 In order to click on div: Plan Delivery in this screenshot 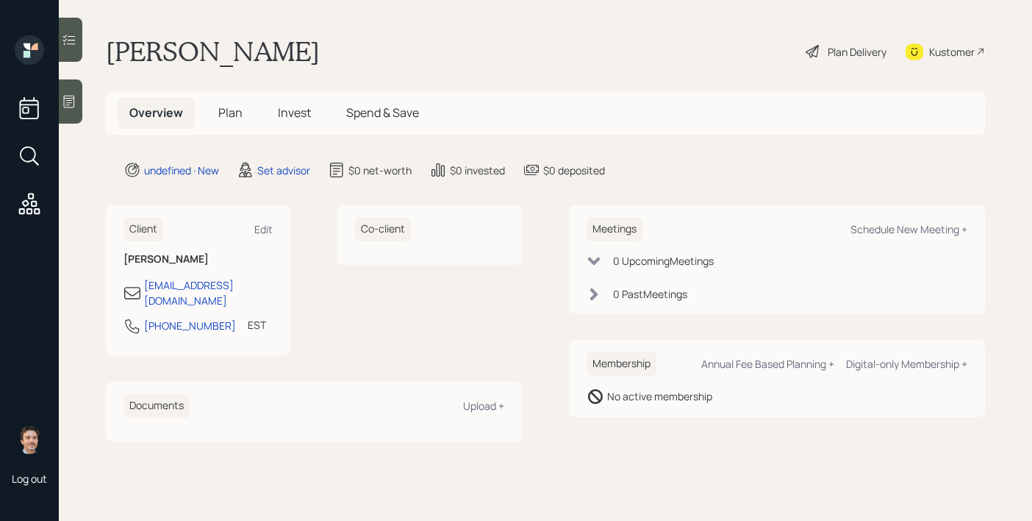, I will do `click(857, 51)`.